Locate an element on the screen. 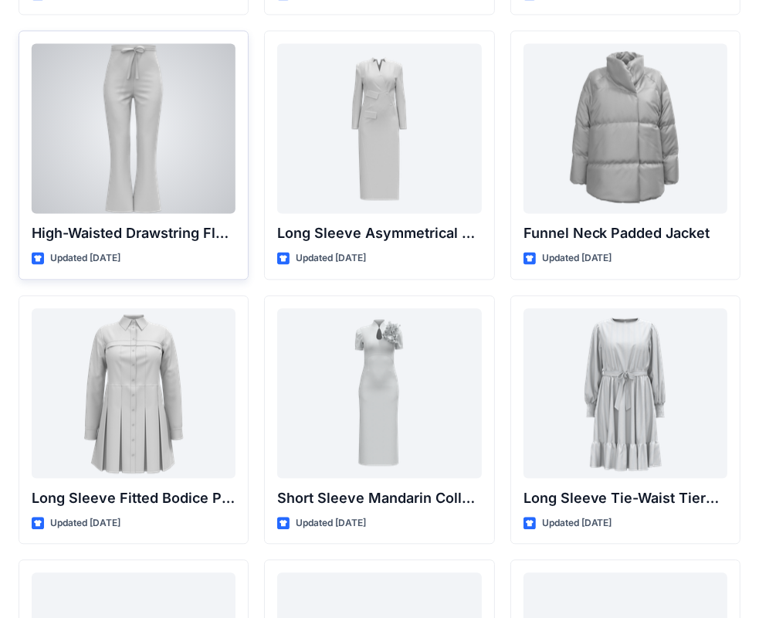 The height and width of the screenshot is (618, 759). a: Short Sleeve Mandarin Collar Sheath Dress with Floral Appliqué is located at coordinates (379, 393).